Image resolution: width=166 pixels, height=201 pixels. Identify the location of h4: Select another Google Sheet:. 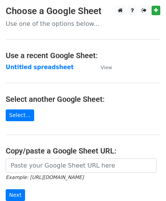
(83, 99).